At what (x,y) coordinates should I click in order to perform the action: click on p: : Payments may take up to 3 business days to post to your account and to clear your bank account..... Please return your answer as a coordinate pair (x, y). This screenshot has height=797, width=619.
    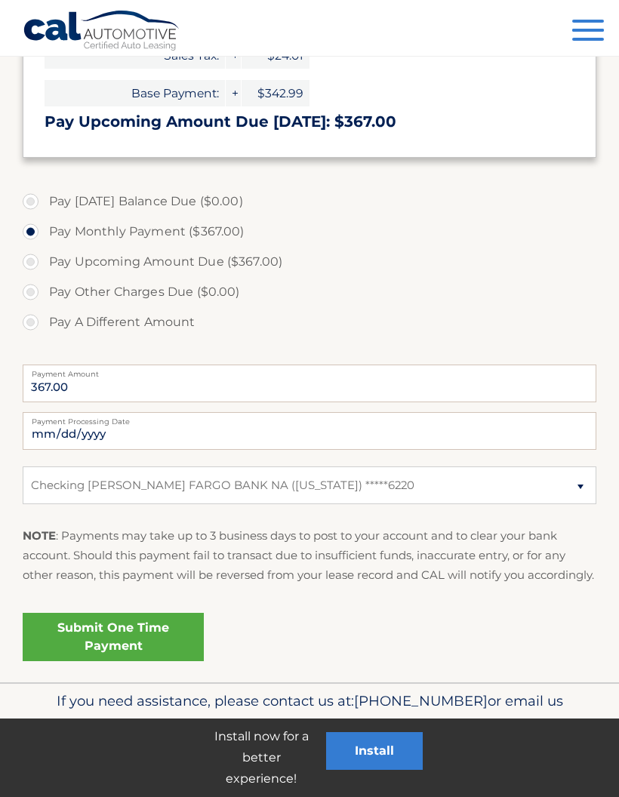
    Looking at the image, I should click on (310, 556).